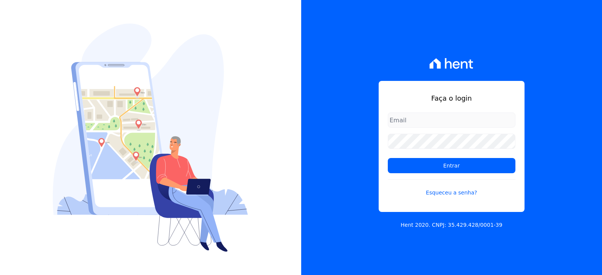 The width and height of the screenshot is (602, 275). Describe the element at coordinates (452, 98) in the screenshot. I see `h1: Faça o login` at that location.